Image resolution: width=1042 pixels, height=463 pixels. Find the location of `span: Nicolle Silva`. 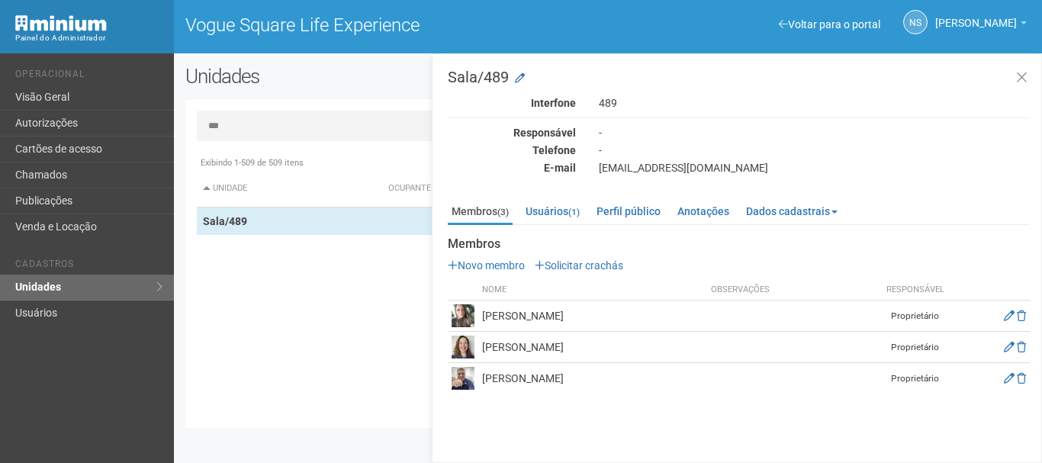

span: Nicolle Silva is located at coordinates (976, 15).